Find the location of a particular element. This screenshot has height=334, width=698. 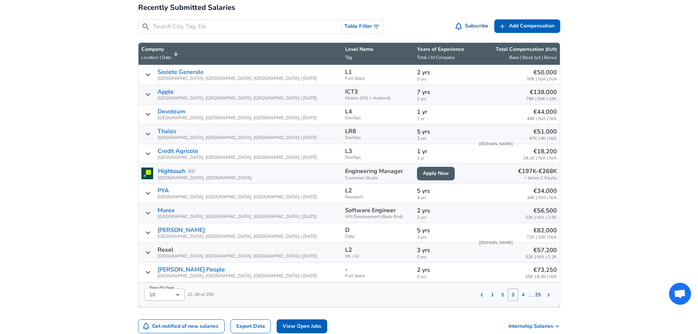

p: Total Compensation is located at coordinates (526, 49).